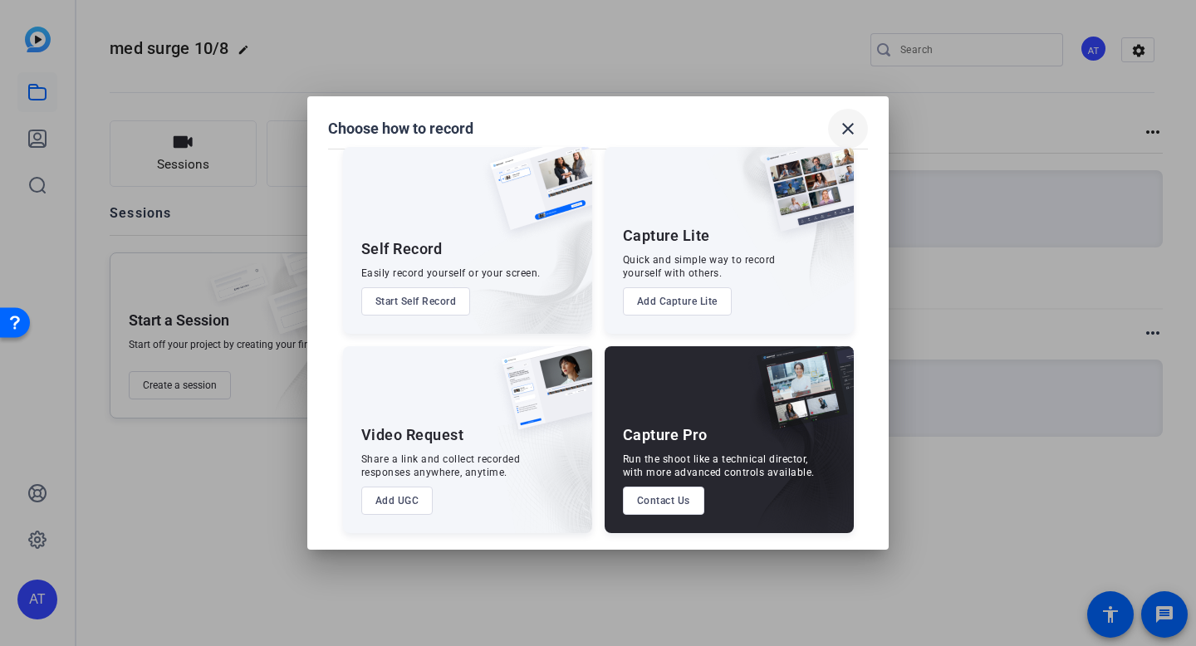 The height and width of the screenshot is (646, 1196). What do you see at coordinates (402, 249) in the screenshot?
I see `div: Self Record` at bounding box center [402, 249].